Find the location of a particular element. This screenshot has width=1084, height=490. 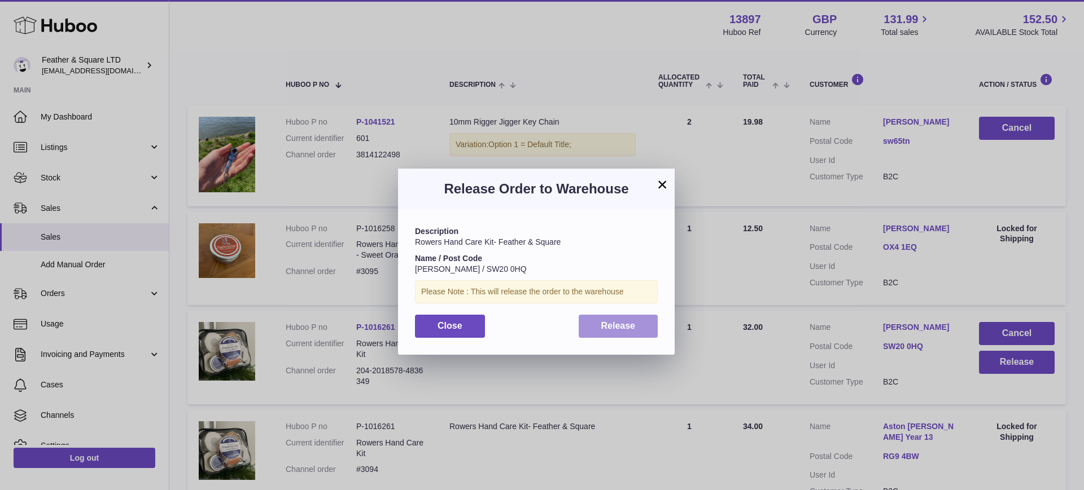

span: Rowers Hand Care Kit- Feather & Square is located at coordinates (488, 242).